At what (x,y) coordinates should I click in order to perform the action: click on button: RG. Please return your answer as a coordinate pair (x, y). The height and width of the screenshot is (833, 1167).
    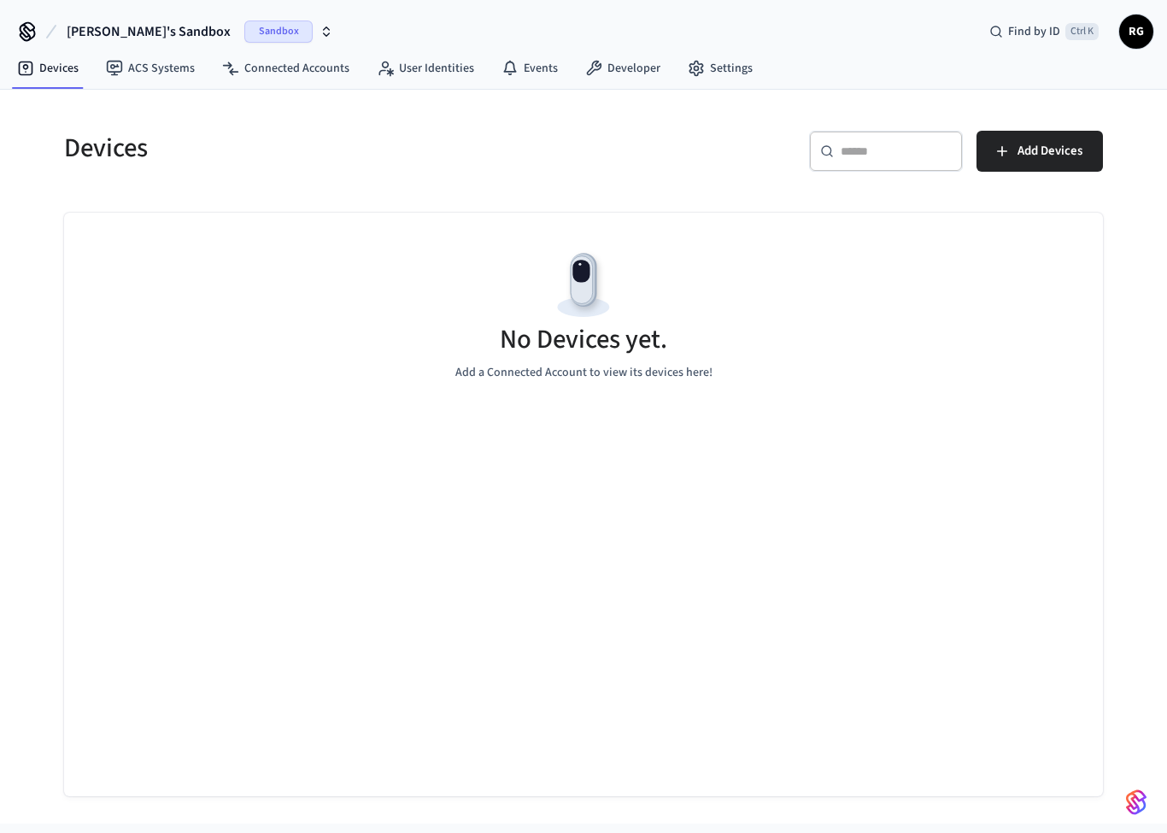
    Looking at the image, I should click on (1136, 32).